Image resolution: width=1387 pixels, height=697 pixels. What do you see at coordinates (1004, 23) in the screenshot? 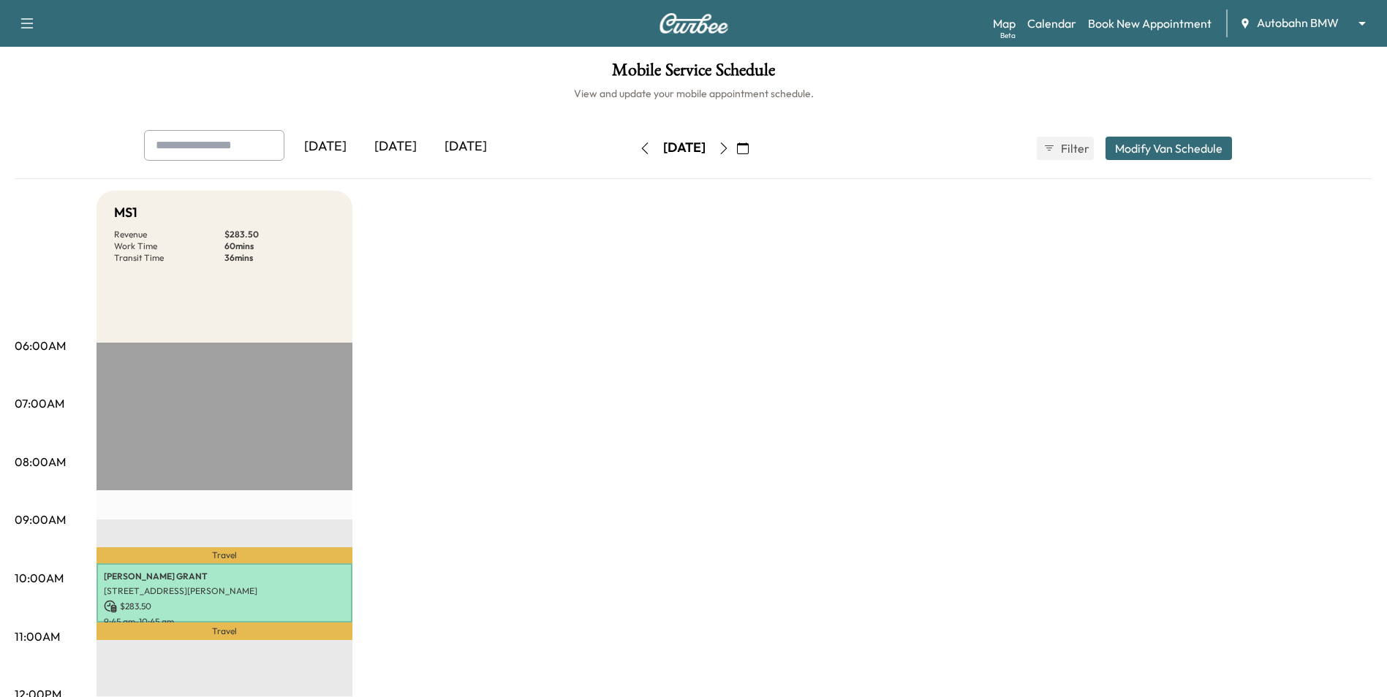
I see `a: MapBeta` at bounding box center [1004, 23].